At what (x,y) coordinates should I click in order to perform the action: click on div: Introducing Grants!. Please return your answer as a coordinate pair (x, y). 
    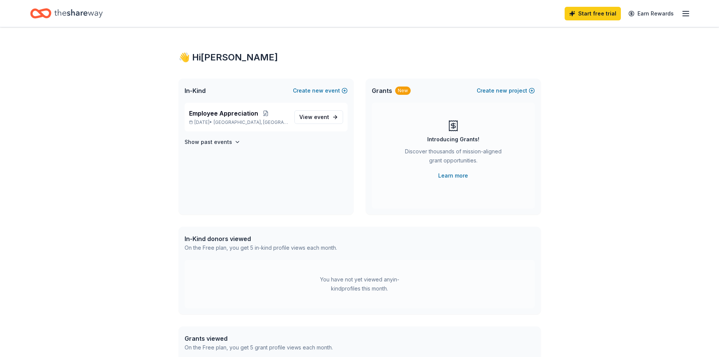
    Looking at the image, I should click on (453, 139).